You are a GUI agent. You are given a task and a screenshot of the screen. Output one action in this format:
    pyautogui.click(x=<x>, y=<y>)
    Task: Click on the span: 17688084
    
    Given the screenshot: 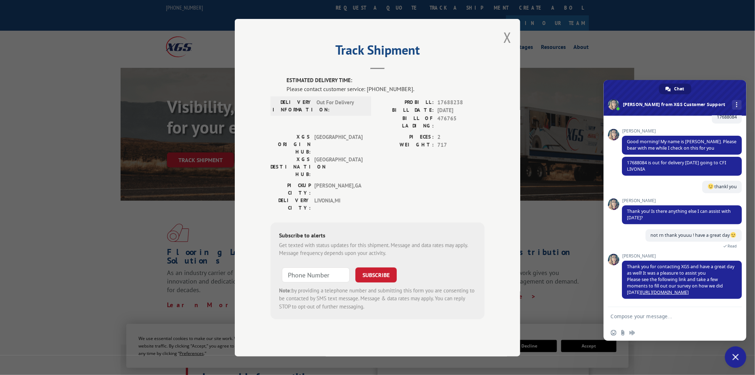 What is the action you would take?
    pyautogui.click(x=728, y=117)
    